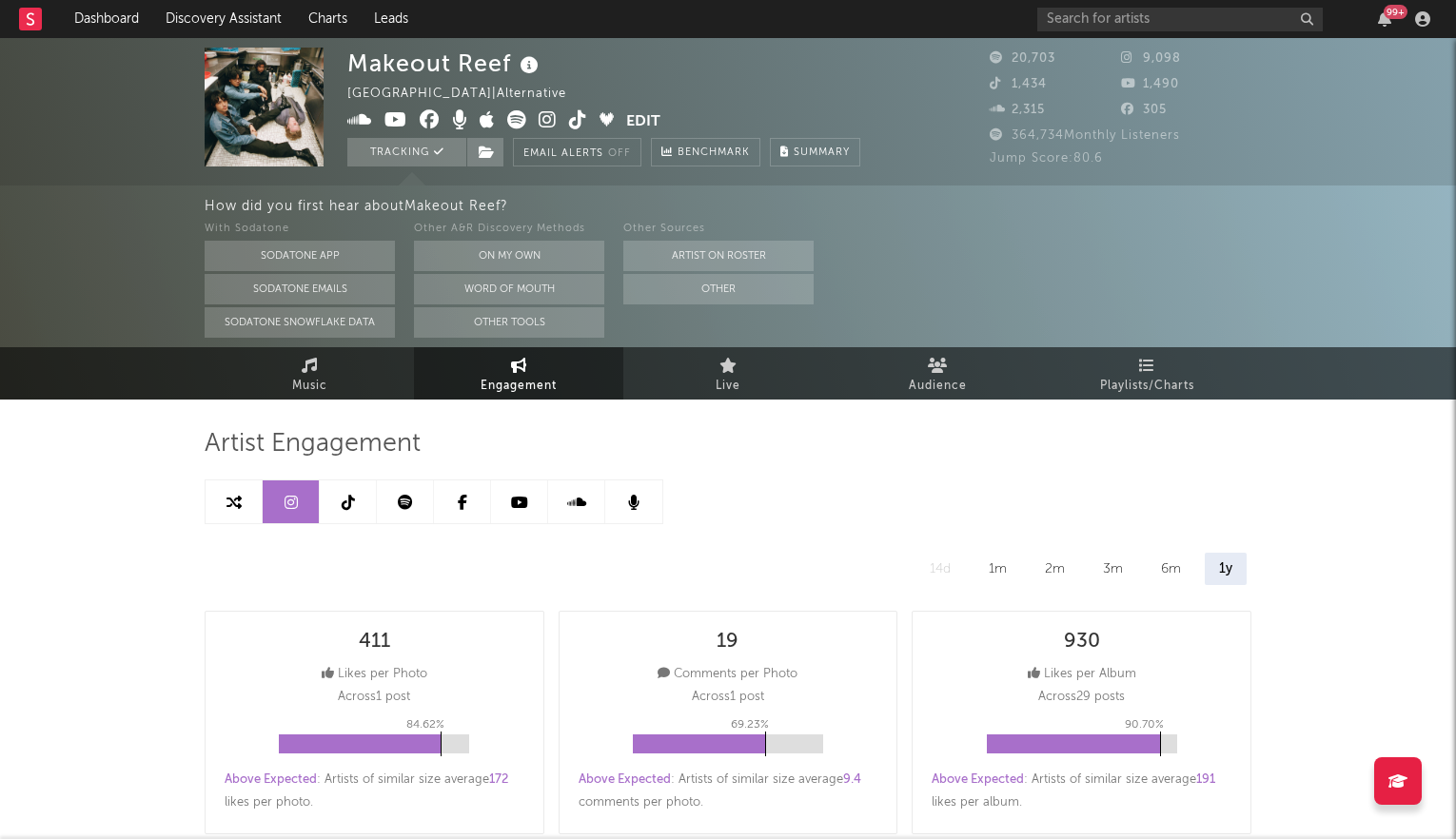  I want to click on a: Live, so click(728, 373).